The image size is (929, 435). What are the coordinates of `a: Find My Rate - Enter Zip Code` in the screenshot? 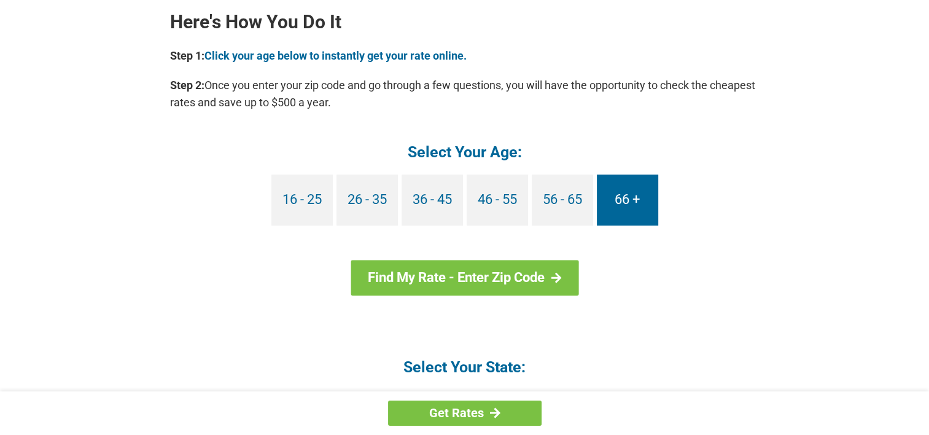 It's located at (464, 278).